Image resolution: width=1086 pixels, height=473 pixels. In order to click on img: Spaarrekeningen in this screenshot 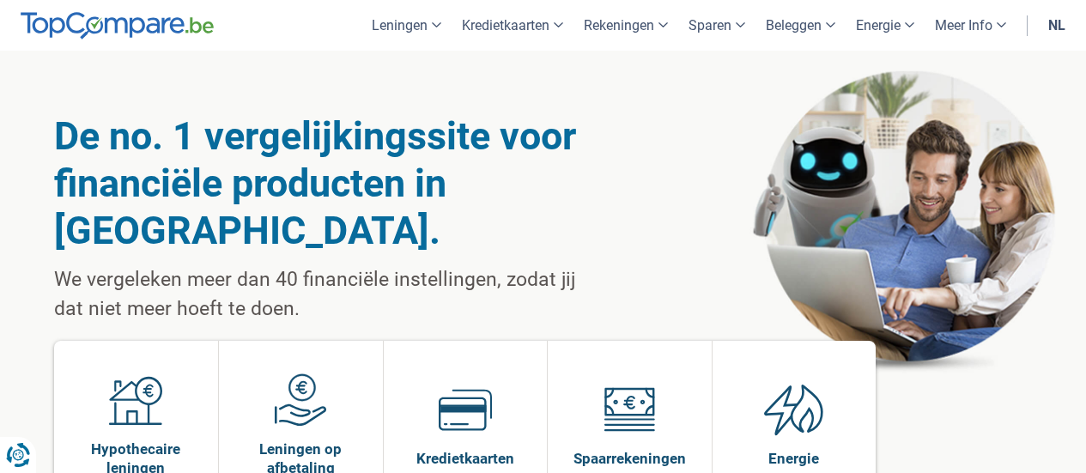, I will do `click(629, 410)`.